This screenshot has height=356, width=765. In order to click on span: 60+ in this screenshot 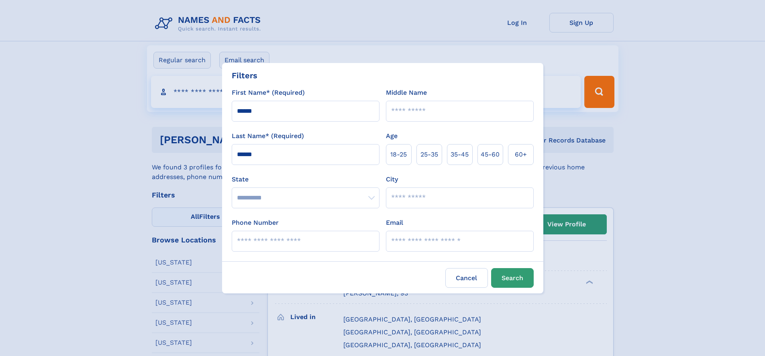, I will do `click(521, 155)`.